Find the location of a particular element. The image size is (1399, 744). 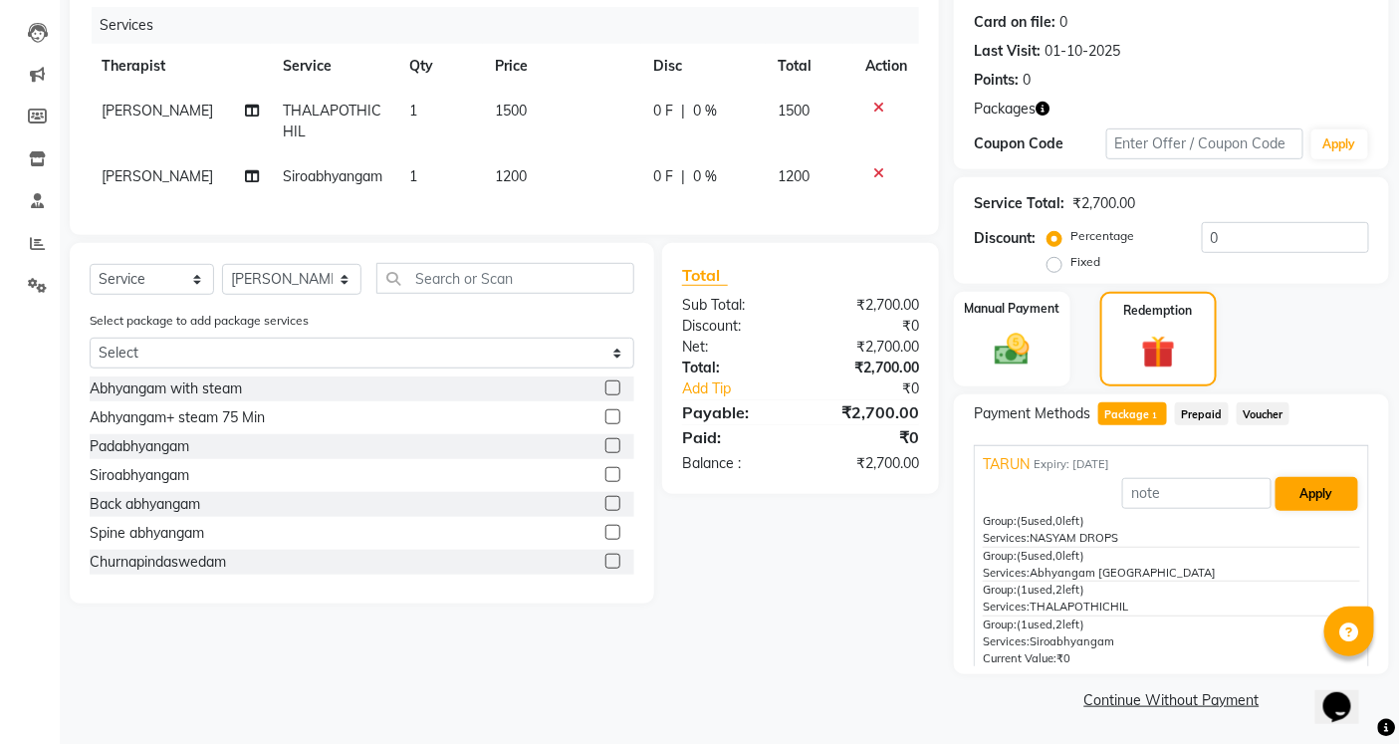

div: Padabhyangam is located at coordinates (139, 446).